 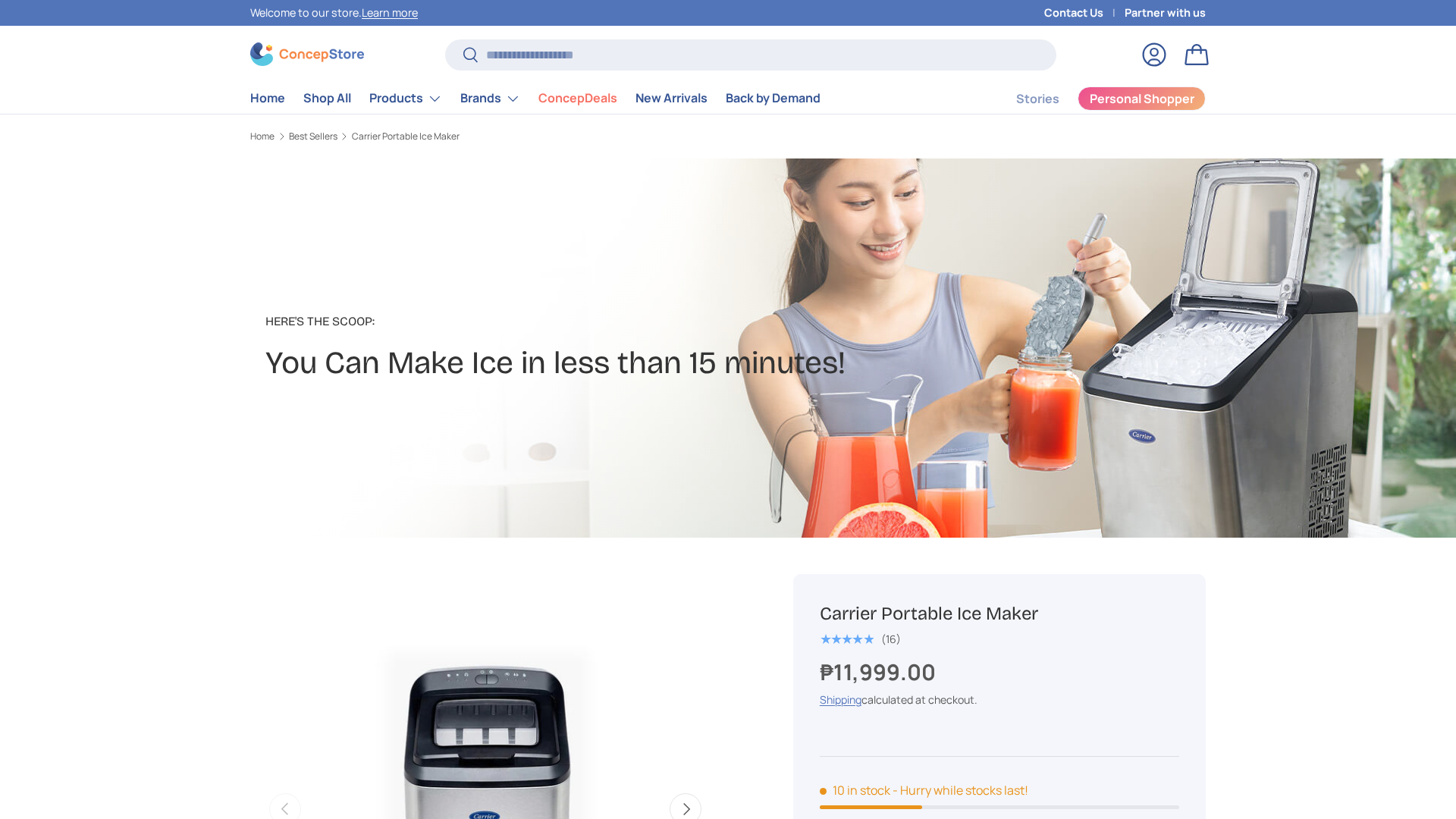 What do you see at coordinates (960, 790) in the screenshot?
I see `p: - Hurry while stocks last!` at bounding box center [960, 790].